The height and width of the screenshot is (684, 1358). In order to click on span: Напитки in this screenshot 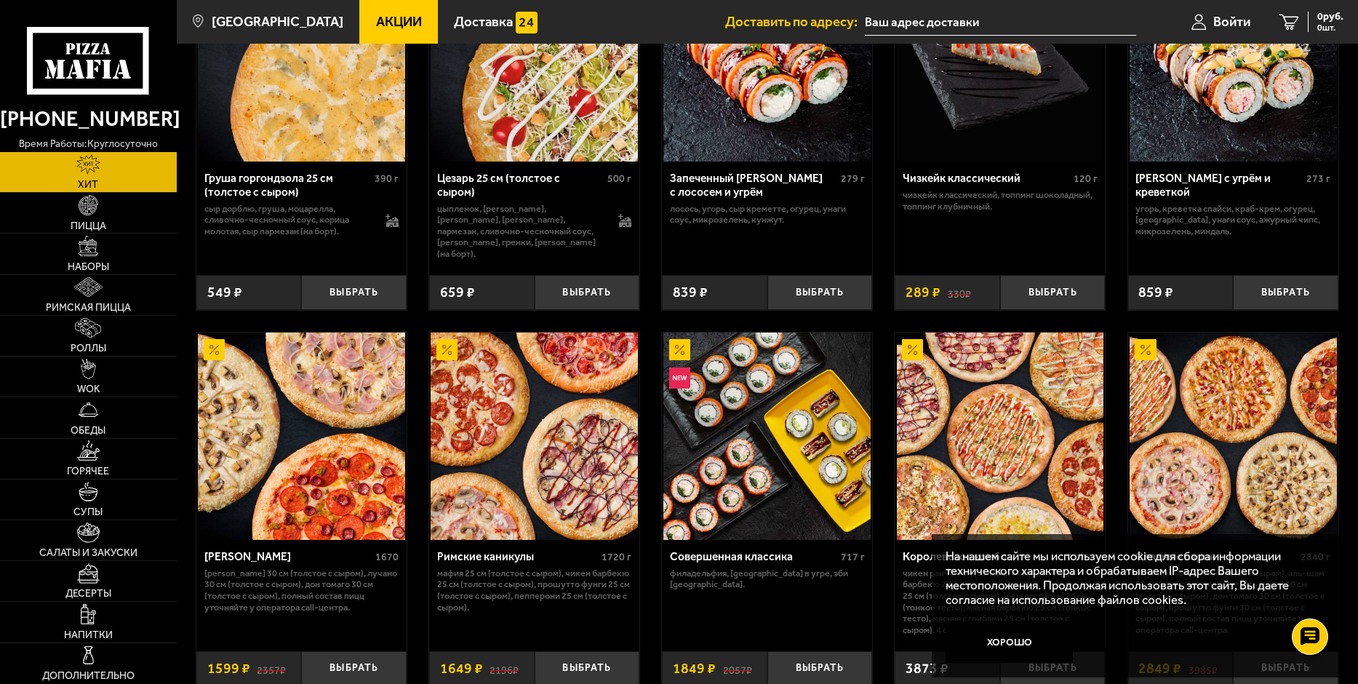, I will do `click(88, 635)`.